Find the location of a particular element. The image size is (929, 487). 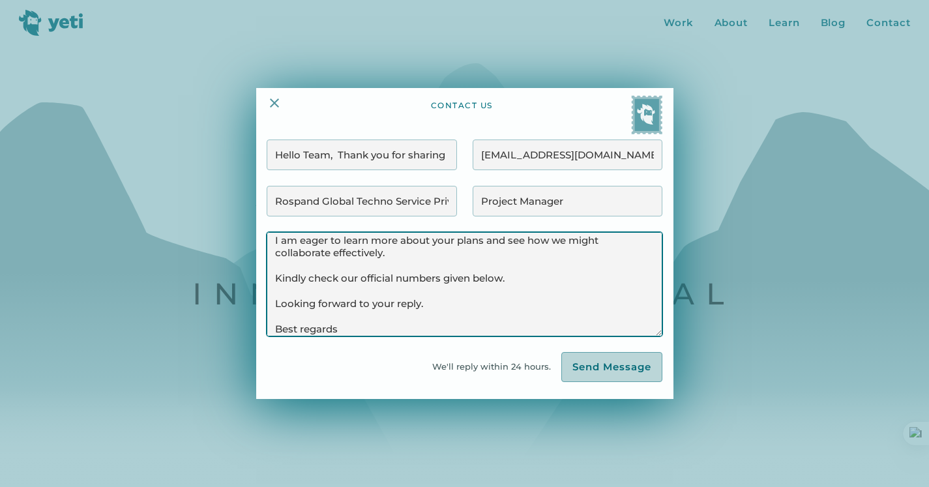

form: Contact Form is located at coordinates (464, 261).